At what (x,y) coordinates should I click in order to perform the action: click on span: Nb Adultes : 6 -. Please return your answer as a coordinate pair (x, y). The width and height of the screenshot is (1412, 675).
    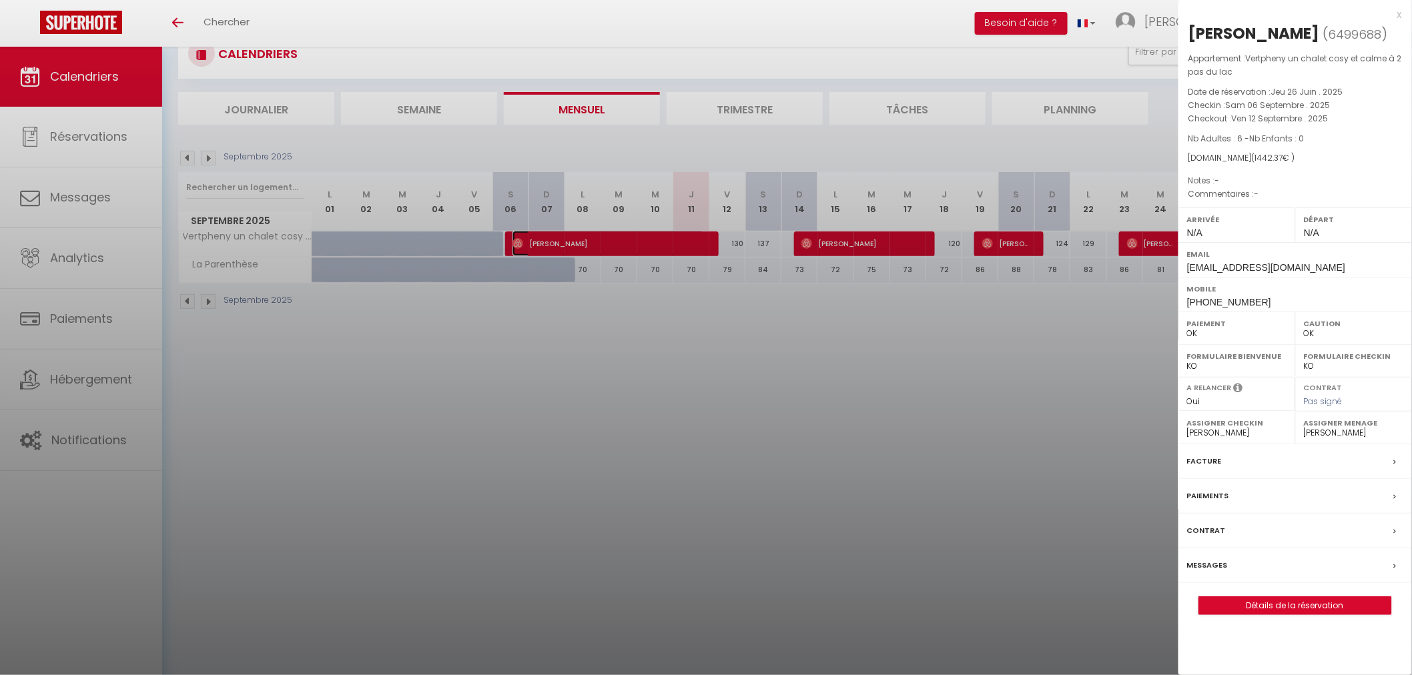
    Looking at the image, I should click on (1247, 138).